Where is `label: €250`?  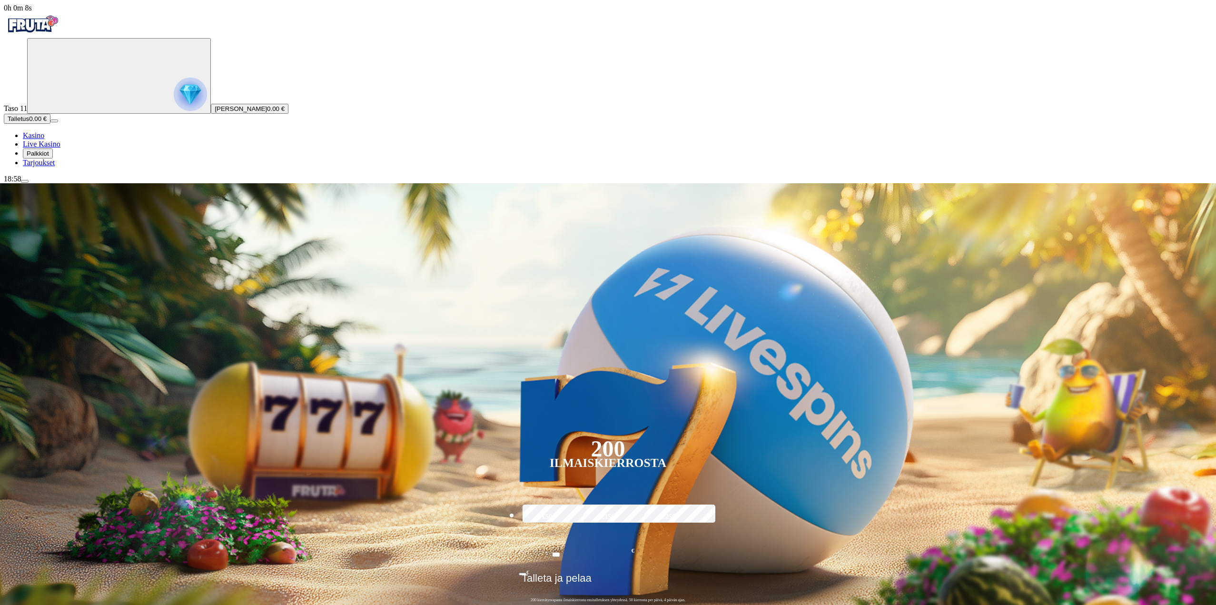 label: €250 is located at coordinates (669, 517).